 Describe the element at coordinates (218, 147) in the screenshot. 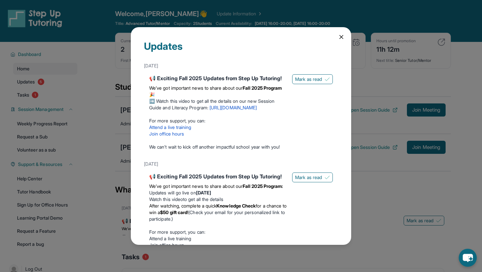

I see `p: We can’t wait to kick off another impactful school year with you!` at that location.